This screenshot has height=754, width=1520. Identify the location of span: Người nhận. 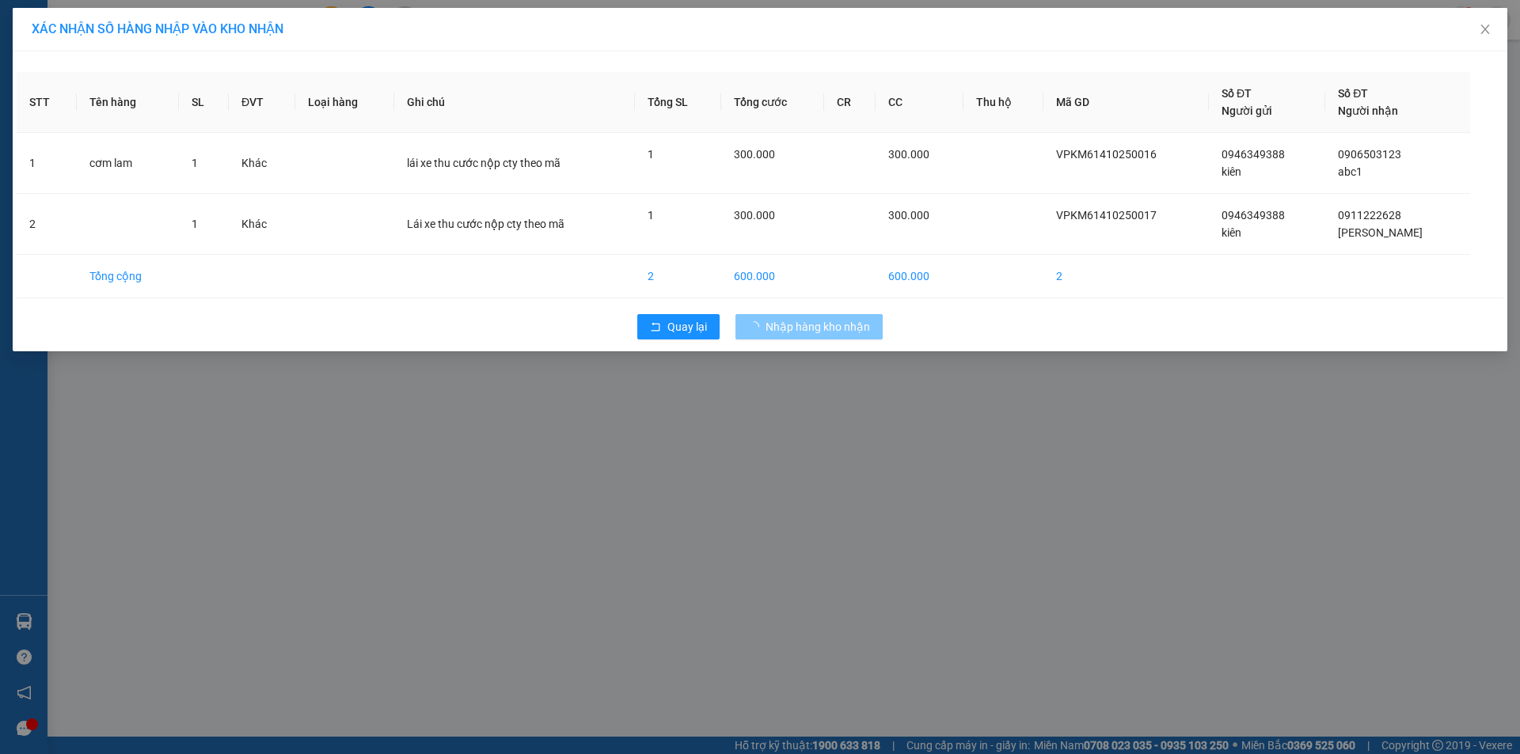
(1368, 111).